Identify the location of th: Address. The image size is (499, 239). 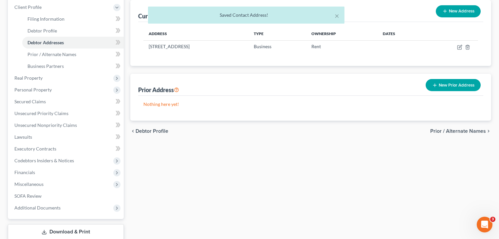
(196, 34).